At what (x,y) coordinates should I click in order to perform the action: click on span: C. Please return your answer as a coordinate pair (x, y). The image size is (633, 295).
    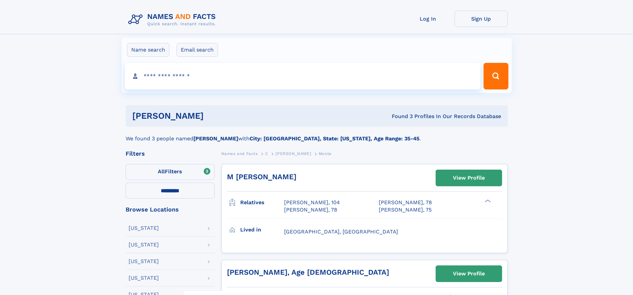
    Looking at the image, I should click on (266, 154).